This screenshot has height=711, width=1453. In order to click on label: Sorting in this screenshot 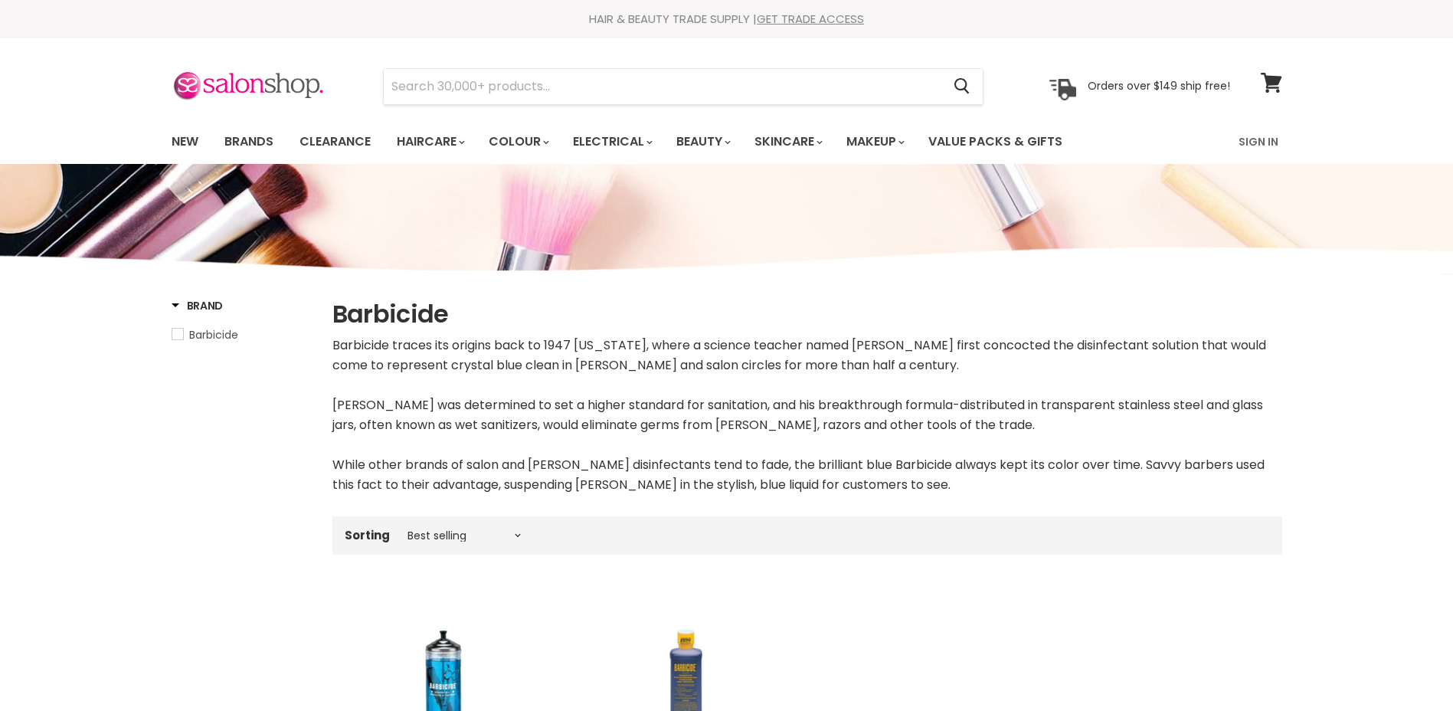, I will do `click(367, 535)`.